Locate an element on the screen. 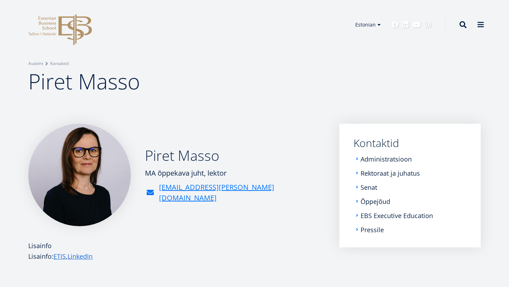  a: Avaleht is located at coordinates (36, 64).